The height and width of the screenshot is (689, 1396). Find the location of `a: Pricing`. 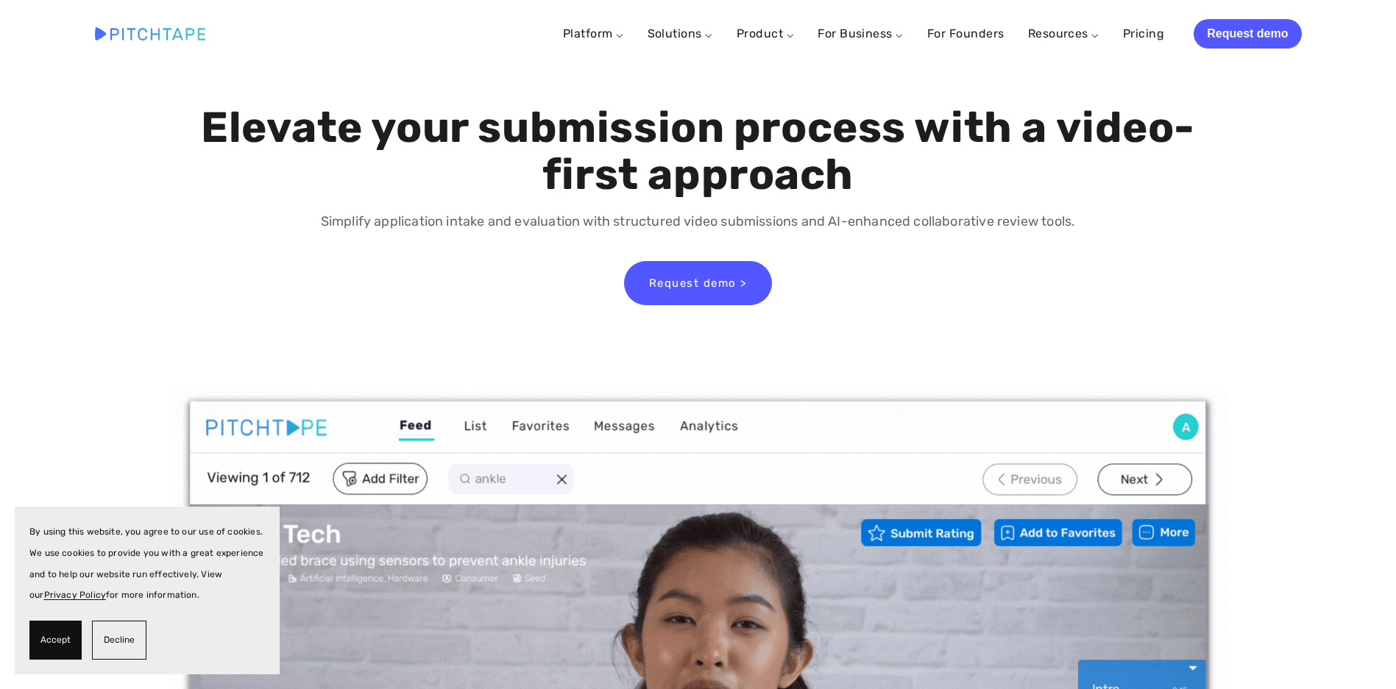

a: Pricing is located at coordinates (1143, 34).